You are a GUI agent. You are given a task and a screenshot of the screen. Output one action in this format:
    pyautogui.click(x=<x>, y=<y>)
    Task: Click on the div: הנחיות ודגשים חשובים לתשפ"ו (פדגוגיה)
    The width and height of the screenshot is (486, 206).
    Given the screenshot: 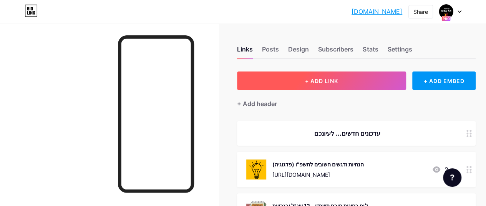 What is the action you would take?
    pyautogui.click(x=318, y=164)
    